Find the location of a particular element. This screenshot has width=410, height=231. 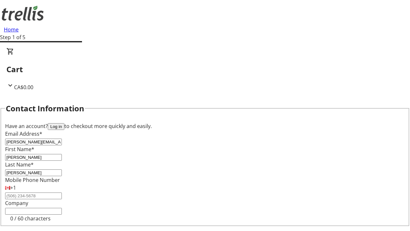

label: Last Name* is located at coordinates (19, 164).